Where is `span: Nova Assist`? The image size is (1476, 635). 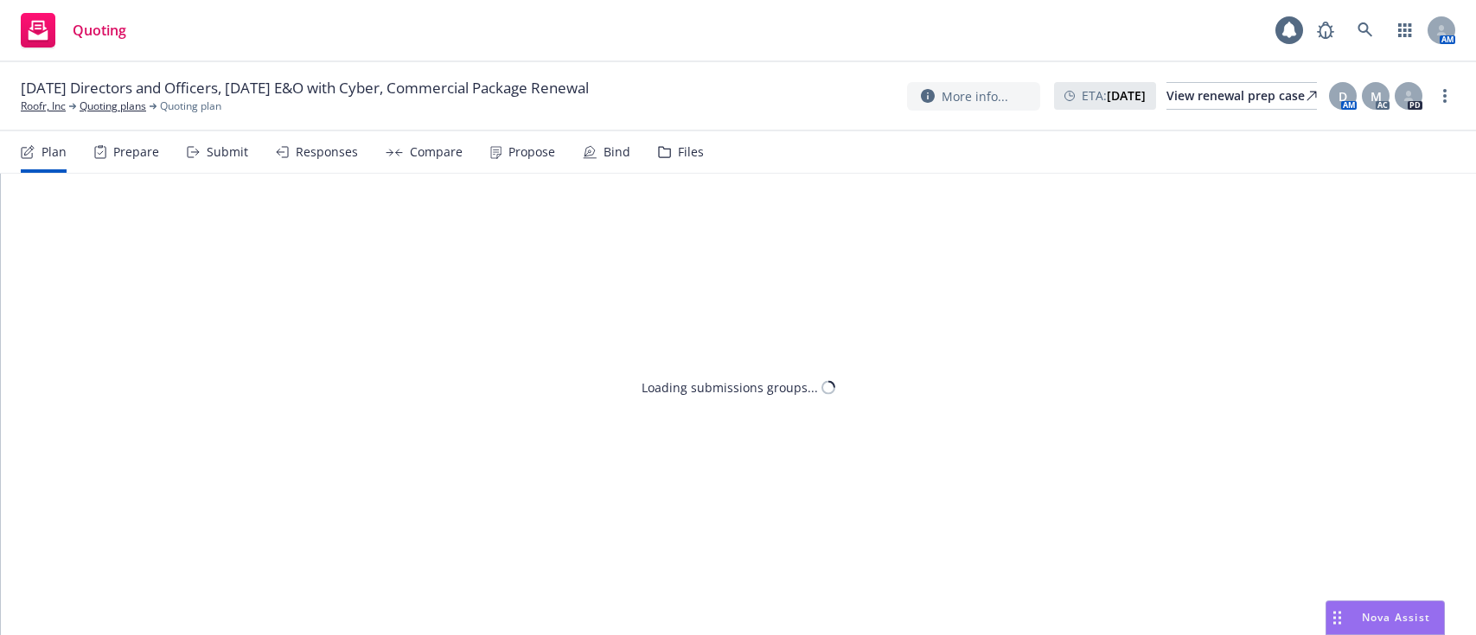
span: Nova Assist is located at coordinates (1395, 617).